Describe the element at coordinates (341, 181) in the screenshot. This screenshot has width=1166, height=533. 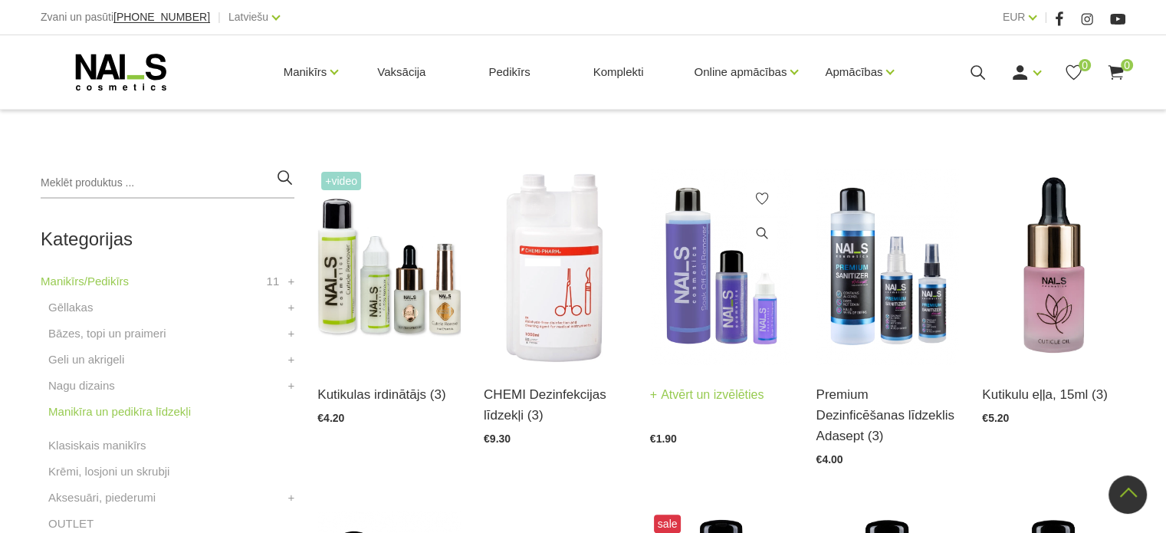
I see `span: +Video` at that location.